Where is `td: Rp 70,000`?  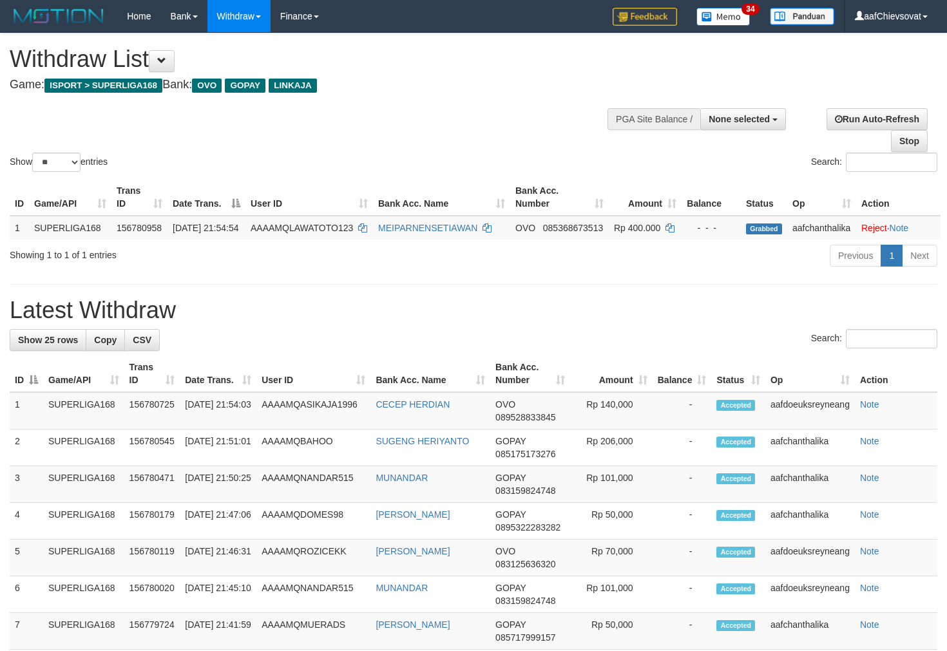 td: Rp 70,000 is located at coordinates (611, 558).